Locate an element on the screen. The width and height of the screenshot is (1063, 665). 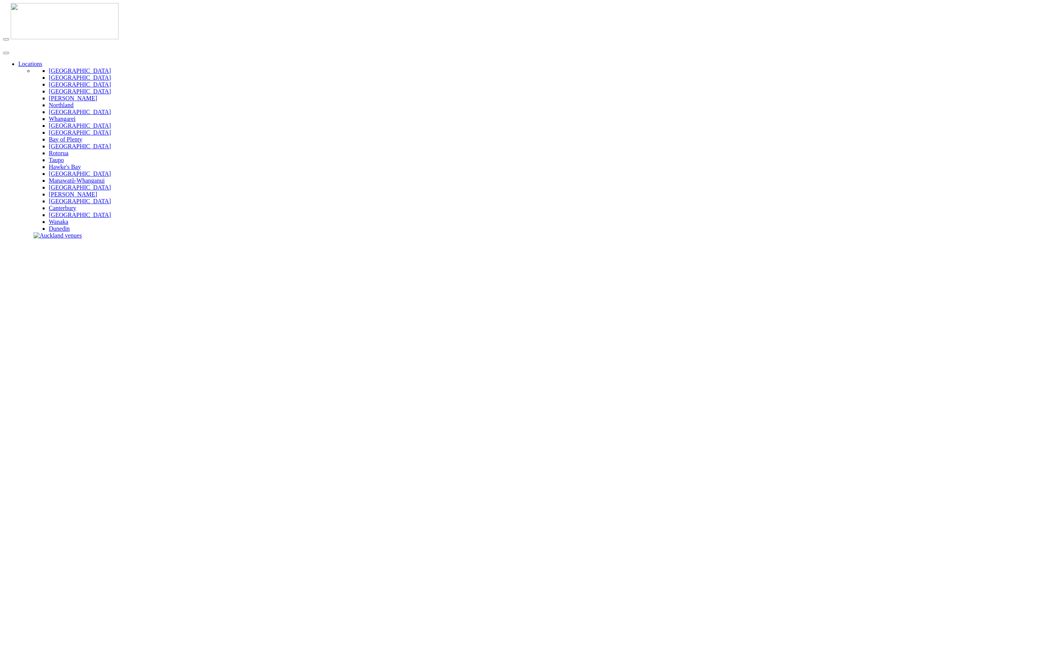
a: Northland is located at coordinates (61, 105).